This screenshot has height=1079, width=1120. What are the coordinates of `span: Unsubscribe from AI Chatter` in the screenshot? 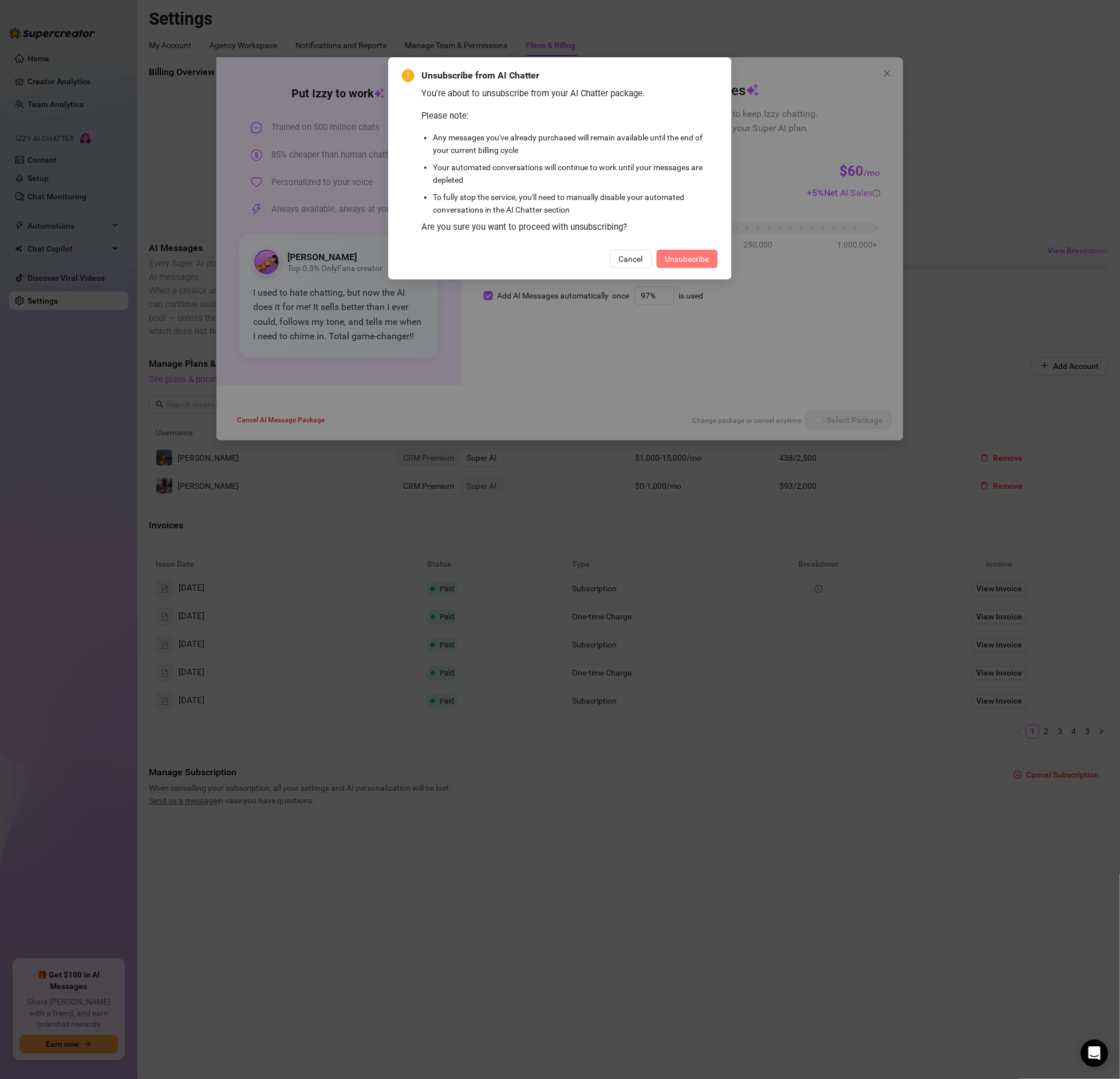 It's located at (570, 76).